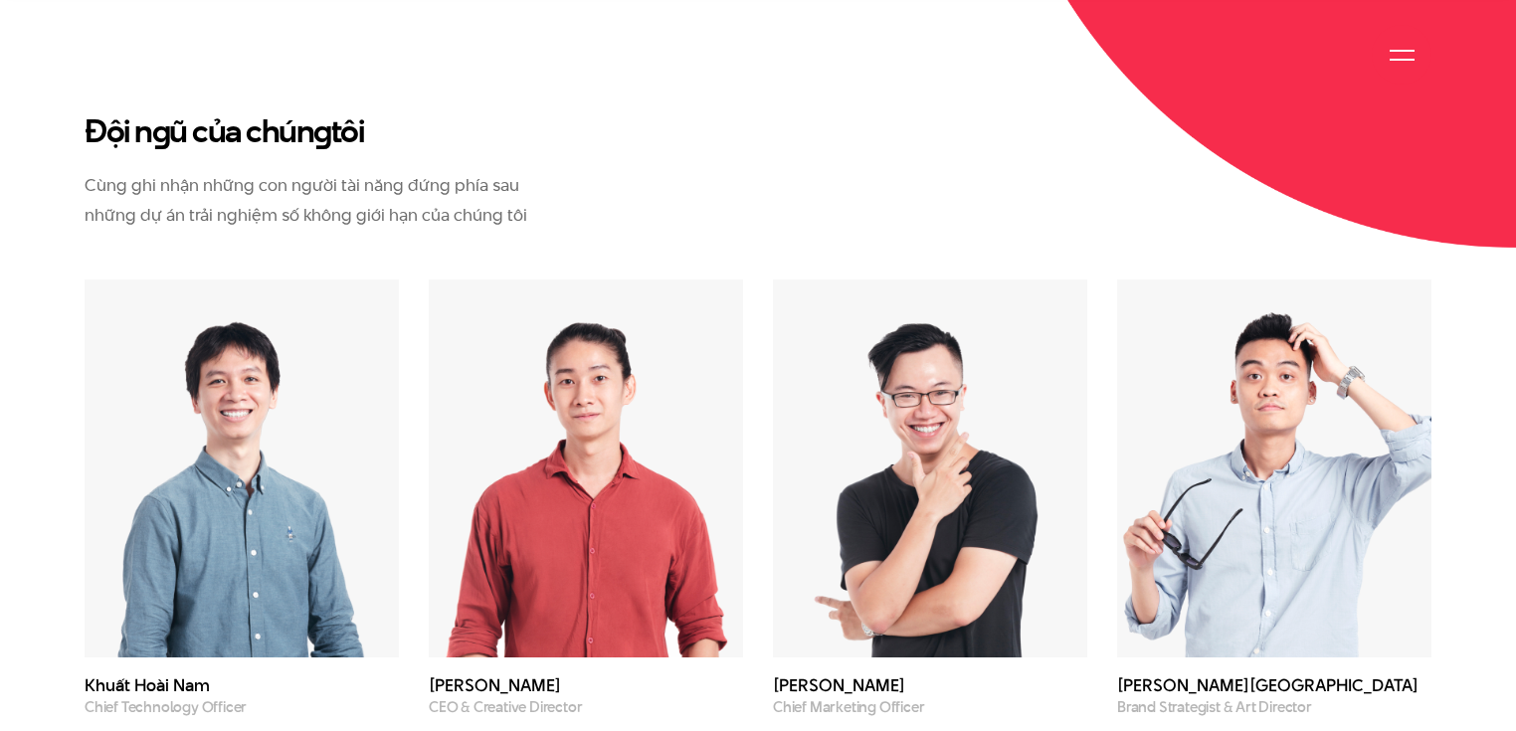 This screenshot has width=1516, height=731. Describe the element at coordinates (242, 707) in the screenshot. I see `p: Chief Technology Officer` at that location.